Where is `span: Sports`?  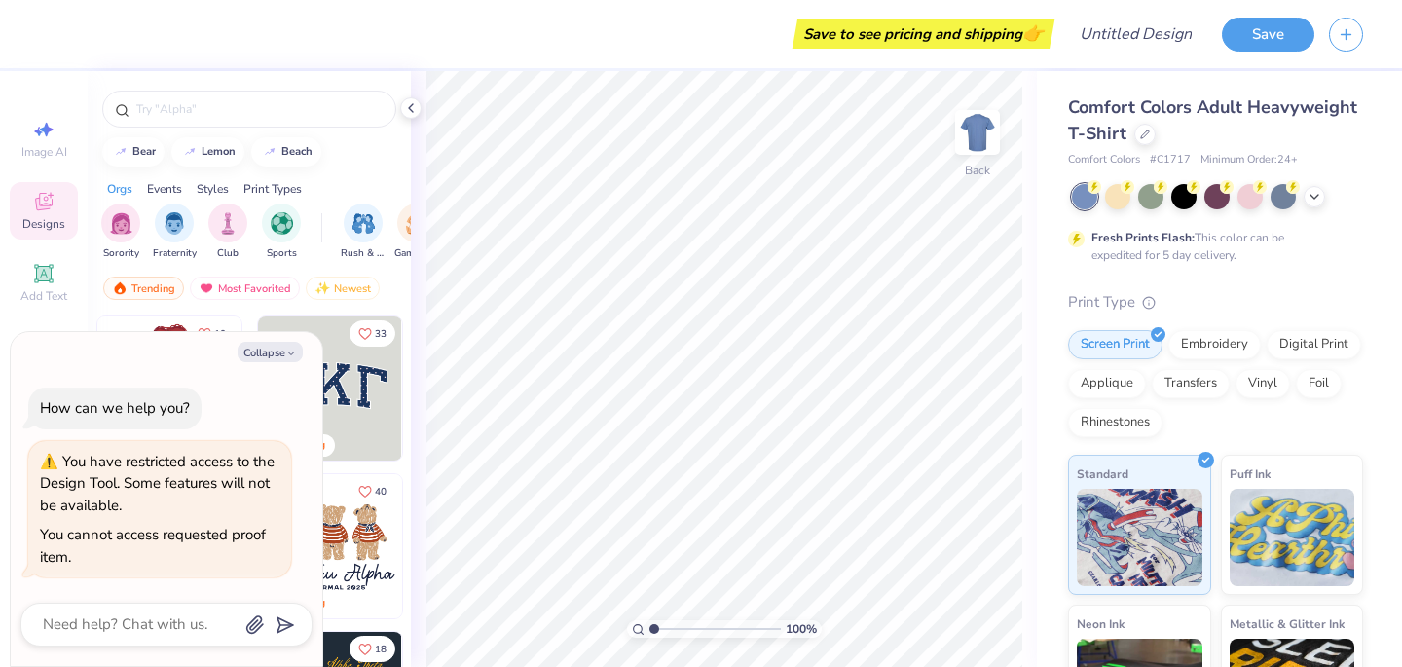 span: Sports is located at coordinates (281, 253).